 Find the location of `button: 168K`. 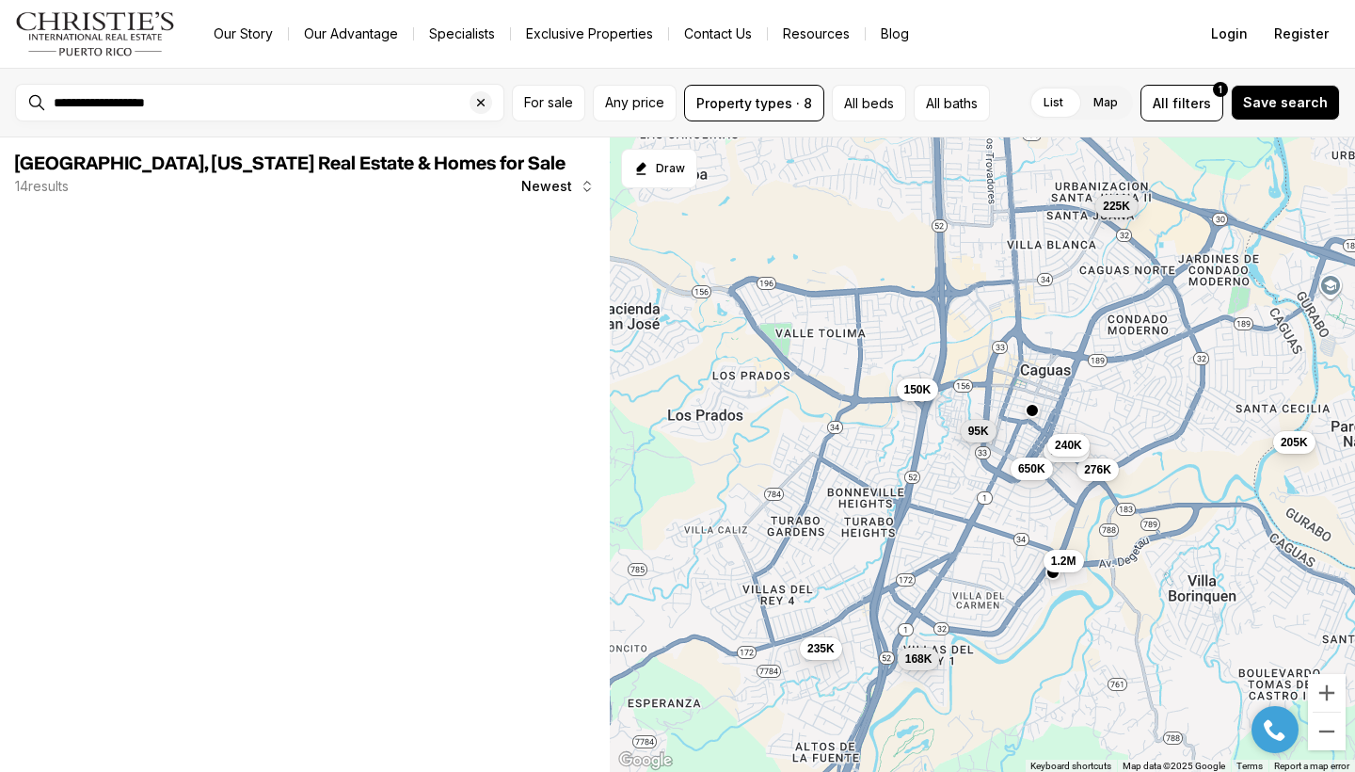

button: 168K is located at coordinates (919, 658).